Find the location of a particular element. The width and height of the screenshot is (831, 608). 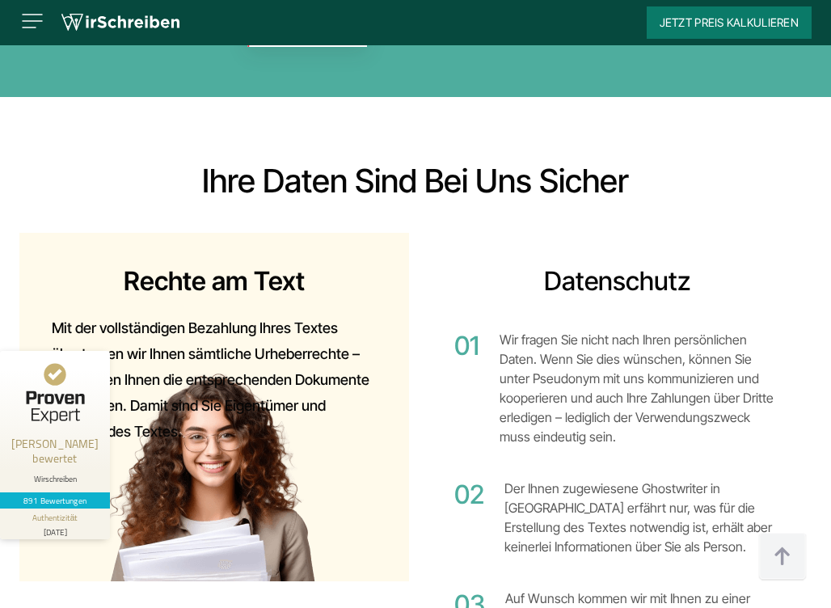

div: Rechte am Text is located at coordinates (214, 281).